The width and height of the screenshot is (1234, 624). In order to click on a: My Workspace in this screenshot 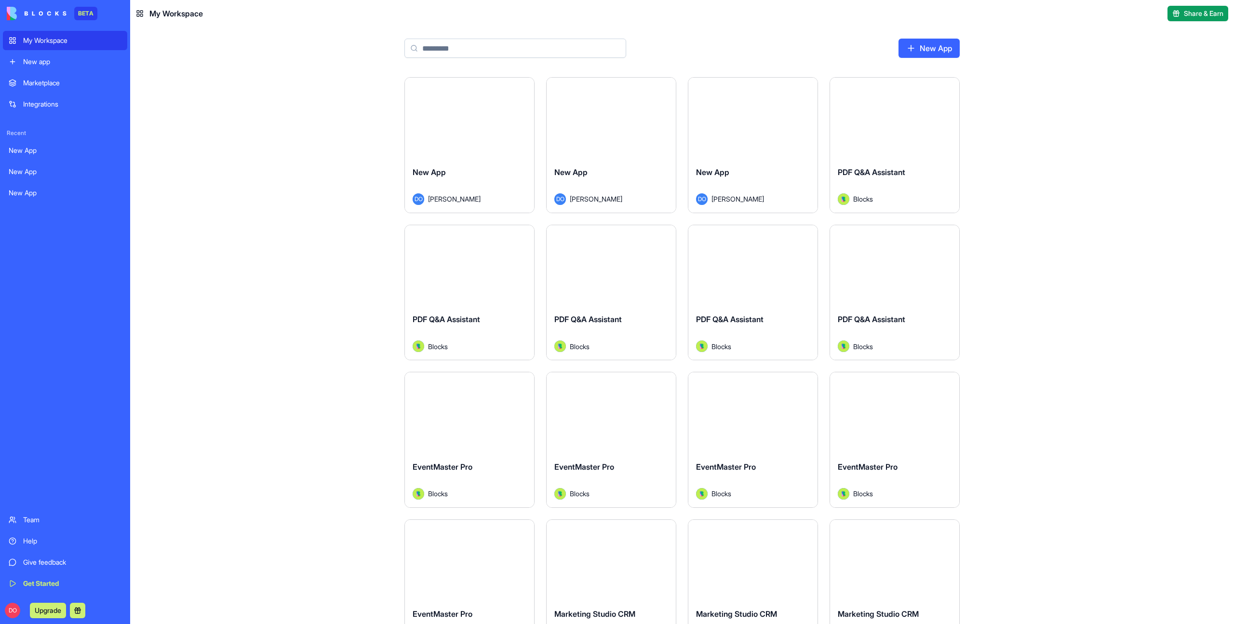, I will do `click(65, 41)`.